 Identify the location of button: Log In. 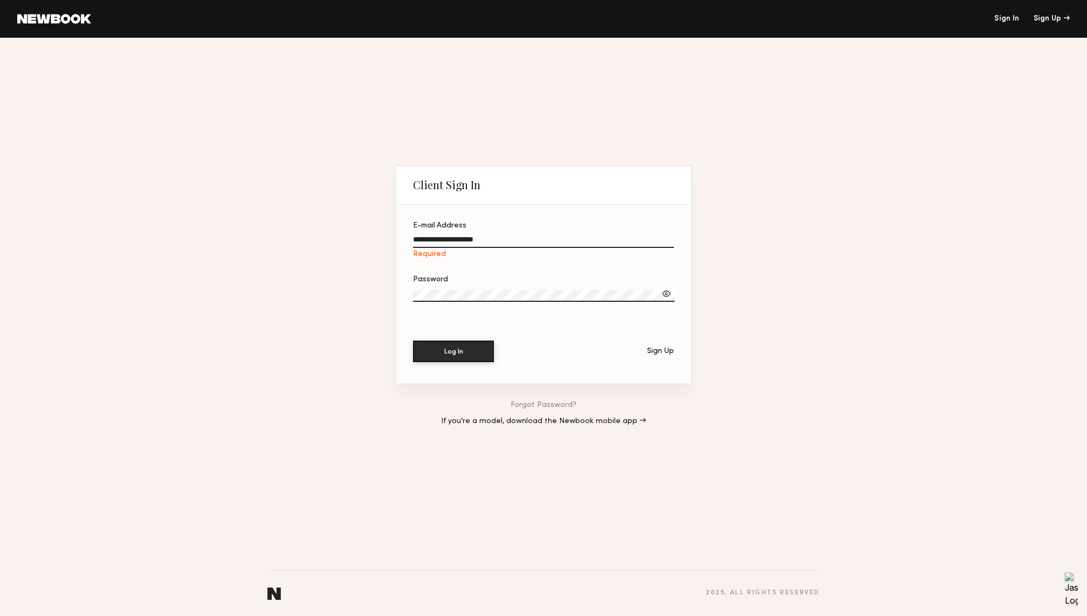
(453, 351).